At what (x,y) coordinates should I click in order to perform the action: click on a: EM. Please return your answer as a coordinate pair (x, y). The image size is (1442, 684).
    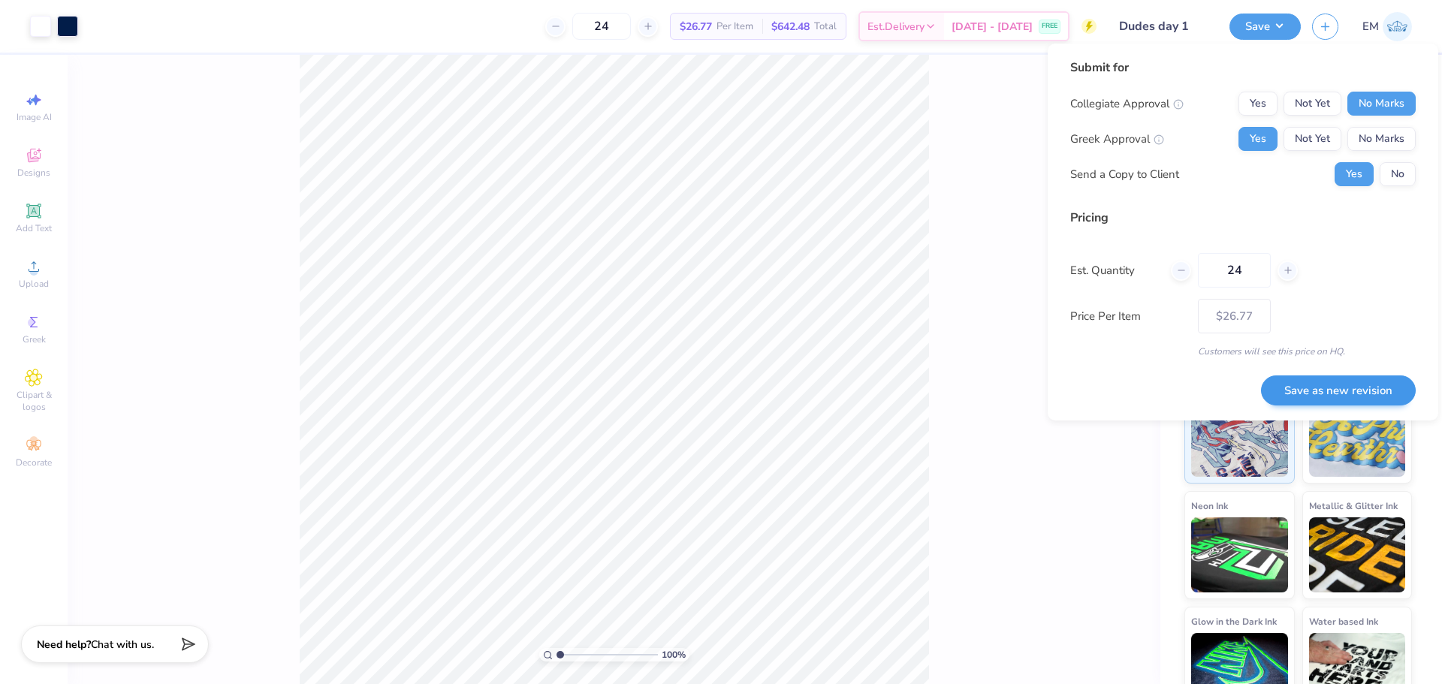
    Looking at the image, I should click on (1387, 26).